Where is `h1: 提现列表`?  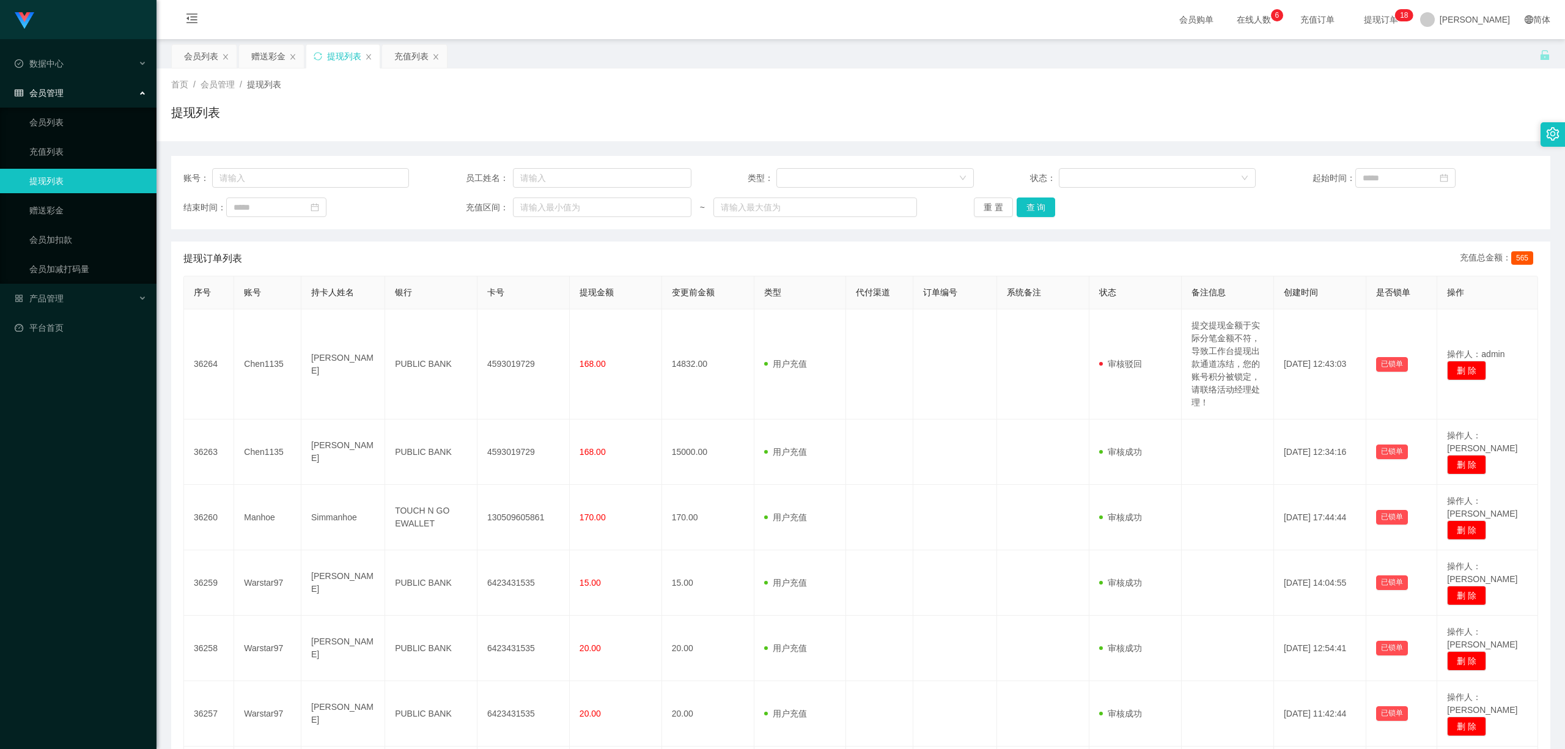
h1: 提现列表 is located at coordinates (196, 112).